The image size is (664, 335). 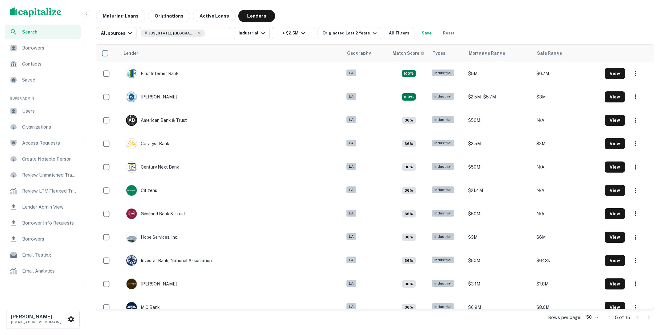 What do you see at coordinates (549, 53) in the screenshot?
I see `div: Sale Range` at bounding box center [549, 53].